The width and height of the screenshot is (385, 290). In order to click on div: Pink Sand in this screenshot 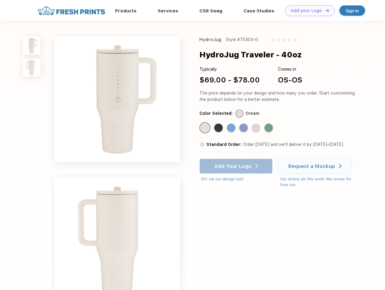, I will do `click(256, 128)`.